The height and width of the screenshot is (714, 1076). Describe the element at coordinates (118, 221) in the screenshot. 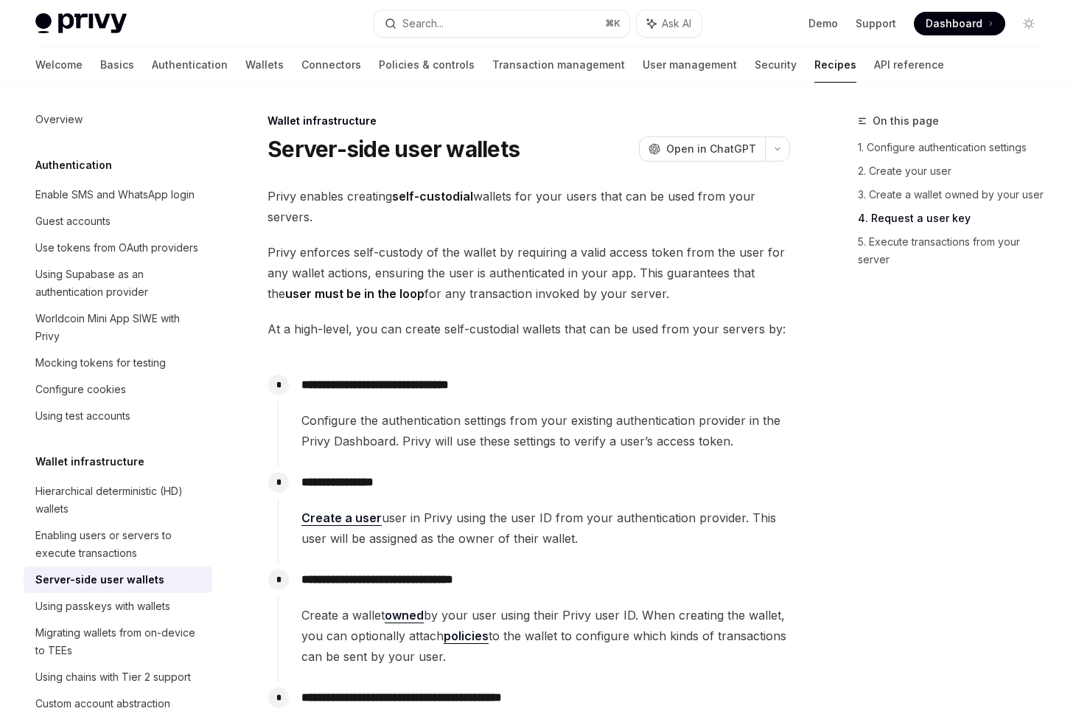

I see `a: Guest accounts` at that location.